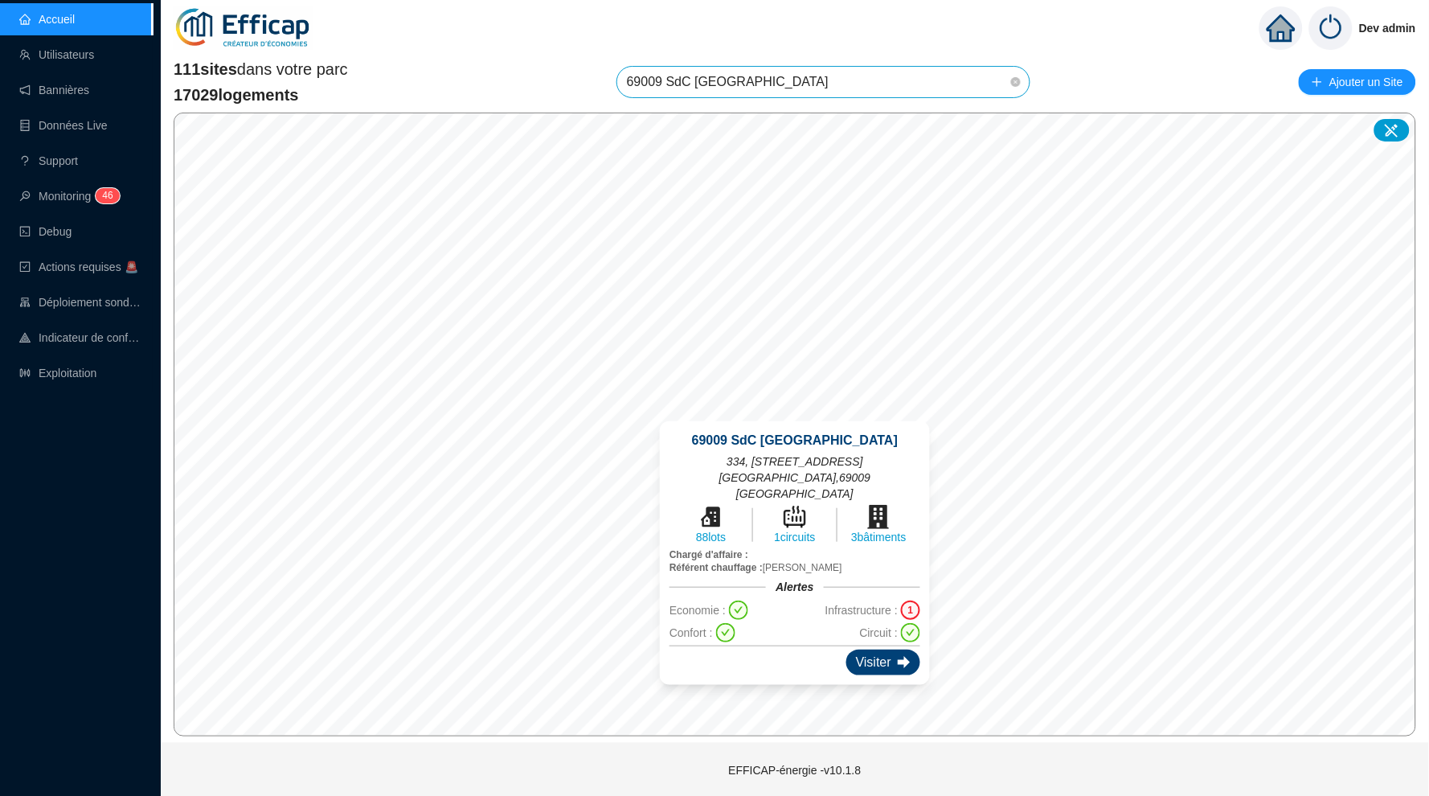 The height and width of the screenshot is (796, 1429). Describe the element at coordinates (711, 537) in the screenshot. I see `span: 88 lots` at that location.